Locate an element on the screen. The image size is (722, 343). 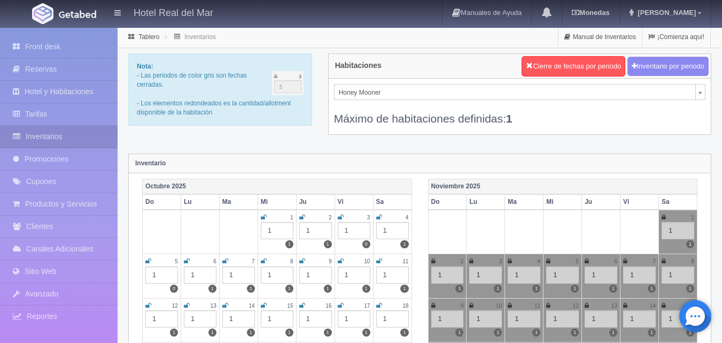
a: Manual de Inventarios is located at coordinates (600, 37).